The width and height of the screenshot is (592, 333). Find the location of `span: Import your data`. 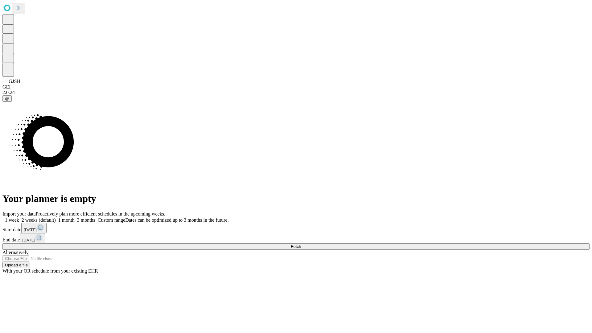

span: Import your data is located at coordinates (19, 214).